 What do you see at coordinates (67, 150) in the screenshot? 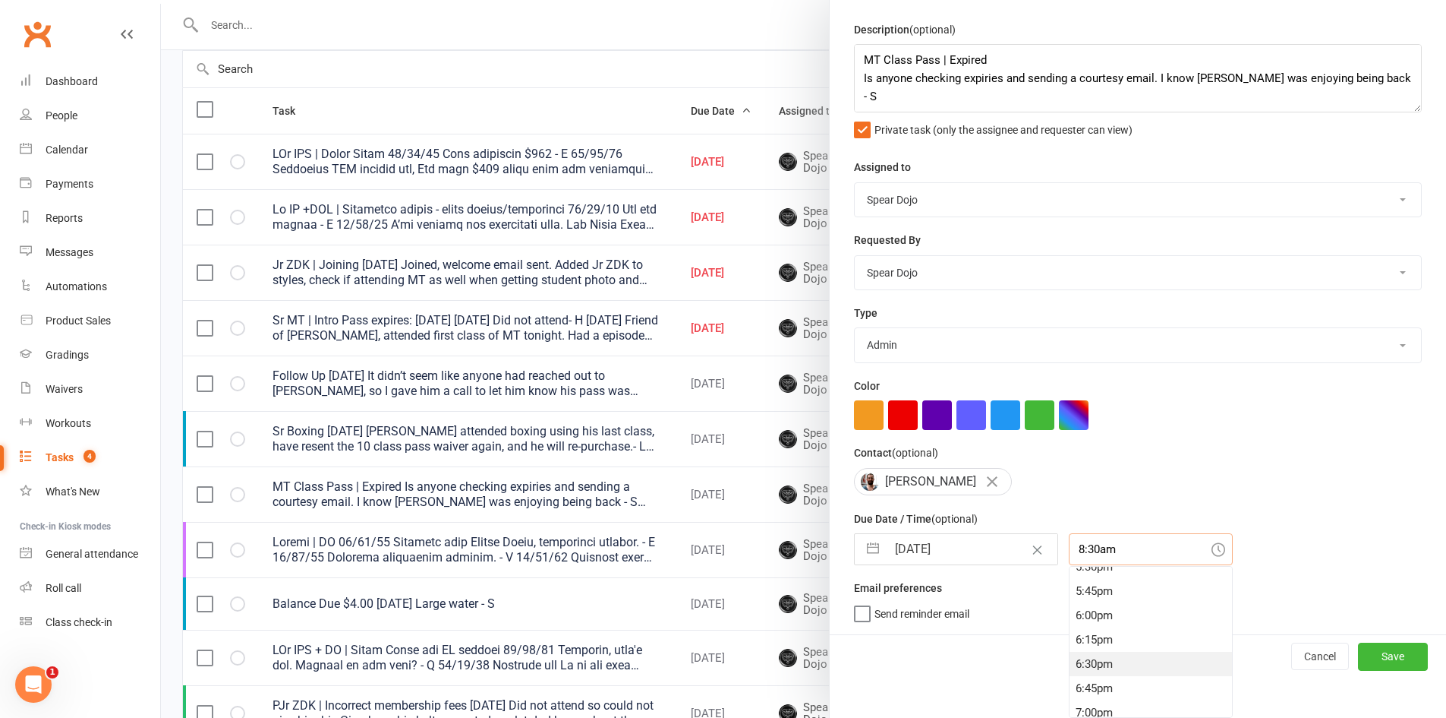
I see `div: Calendar` at bounding box center [67, 150].